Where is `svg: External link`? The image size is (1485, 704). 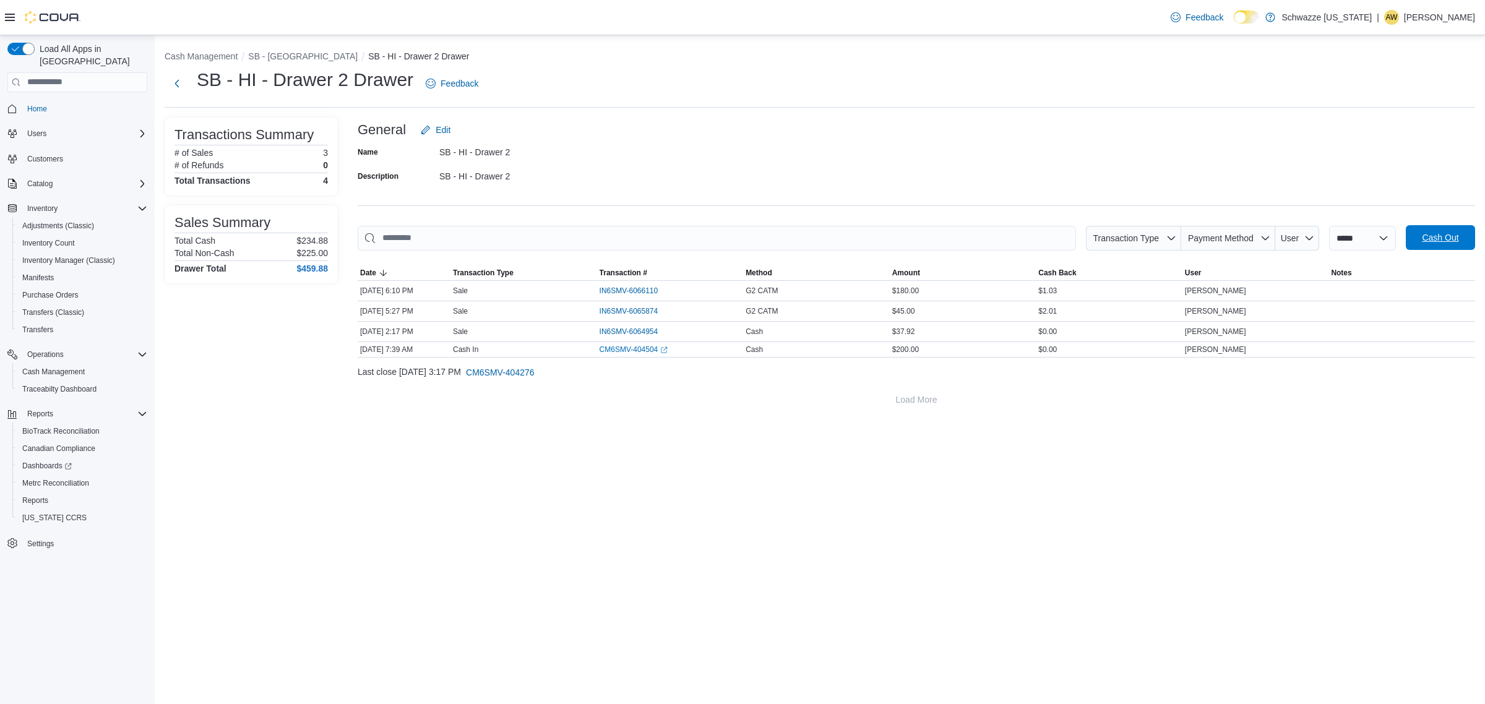
svg: External link is located at coordinates (664, 350).